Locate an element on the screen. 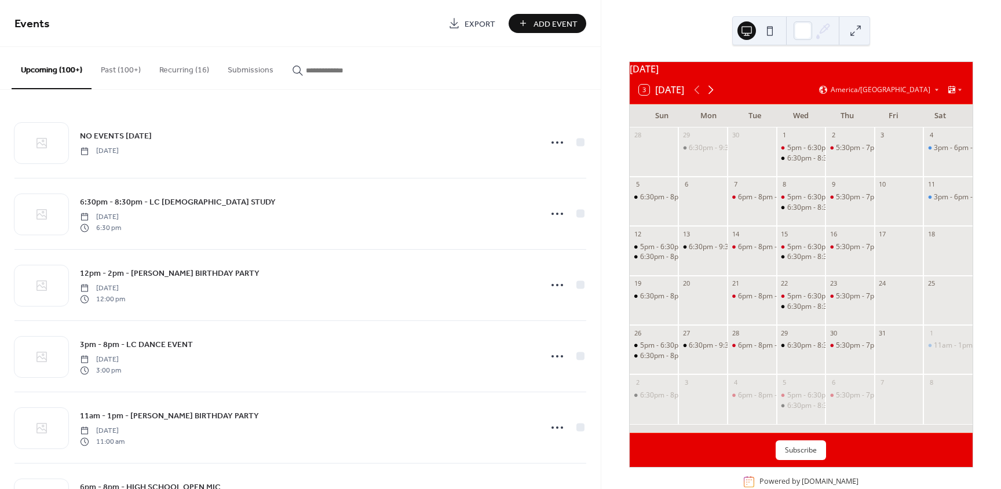  a: 3pm - 8pm - LC DANCE EVENT is located at coordinates (136, 344).